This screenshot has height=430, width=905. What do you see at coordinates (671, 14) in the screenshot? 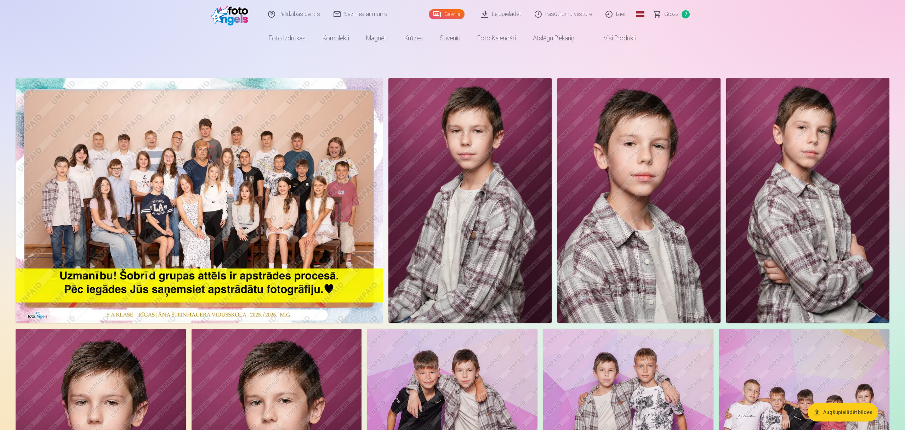
I see `span: Grozs` at bounding box center [671, 14].